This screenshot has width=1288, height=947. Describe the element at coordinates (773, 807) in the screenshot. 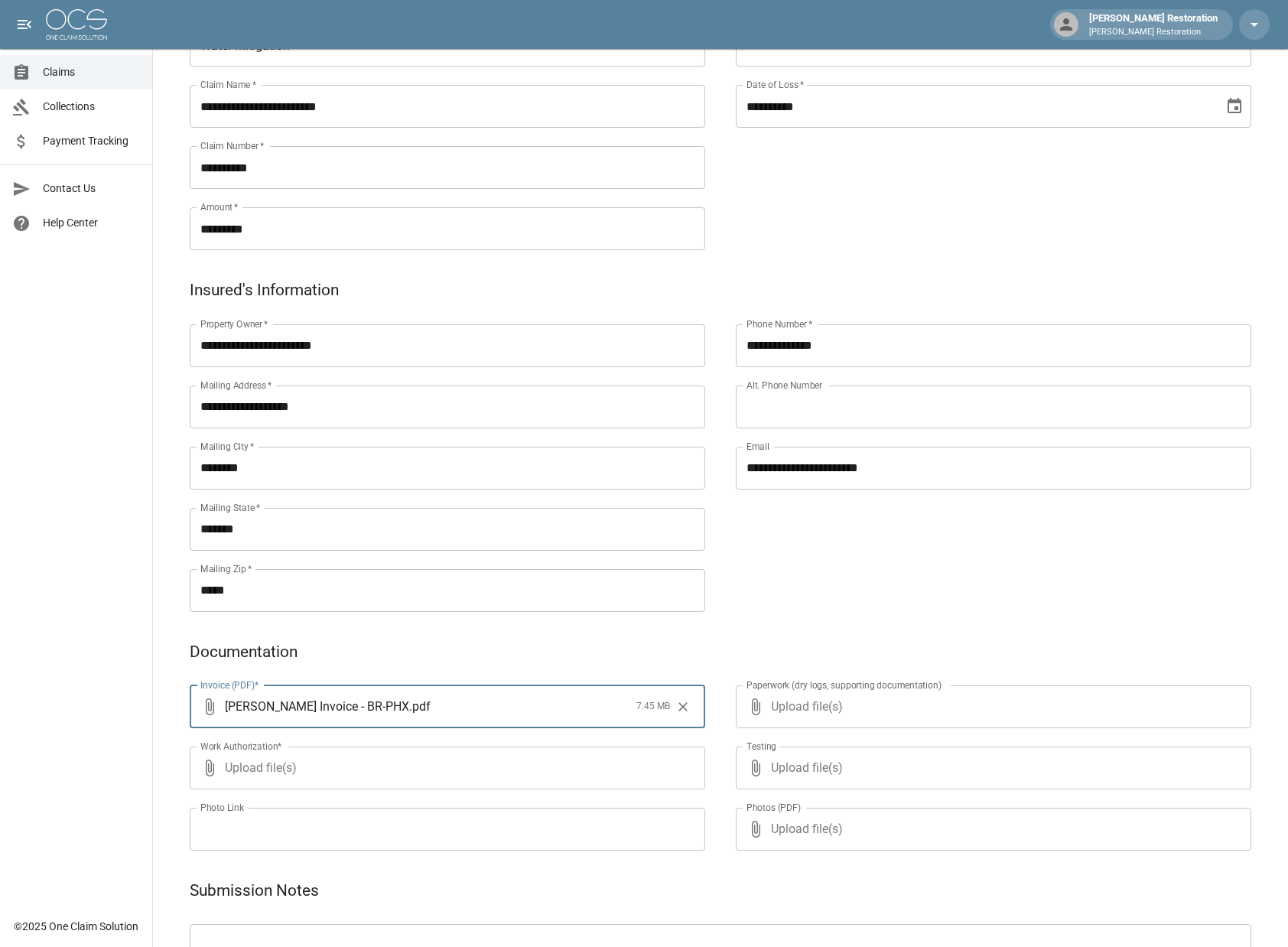

I see `label: Photos (PDF)` at that location.